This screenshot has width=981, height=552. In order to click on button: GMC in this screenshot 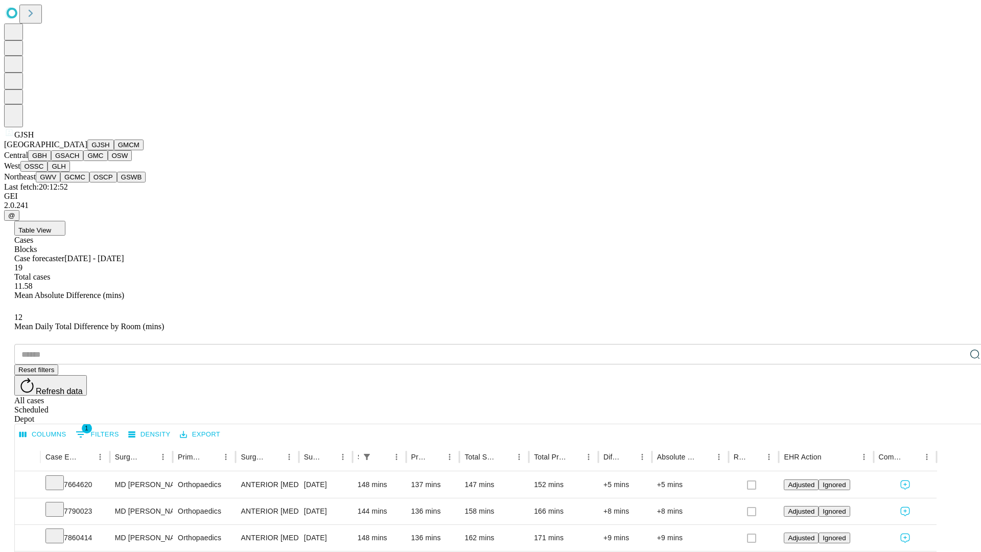, I will do `click(95, 155)`.